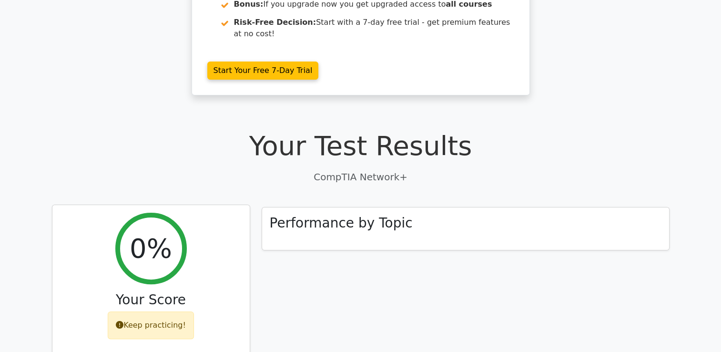 This screenshot has height=352, width=721. What do you see at coordinates (361, 145) in the screenshot?
I see `h1: Your Test Results` at bounding box center [361, 145].